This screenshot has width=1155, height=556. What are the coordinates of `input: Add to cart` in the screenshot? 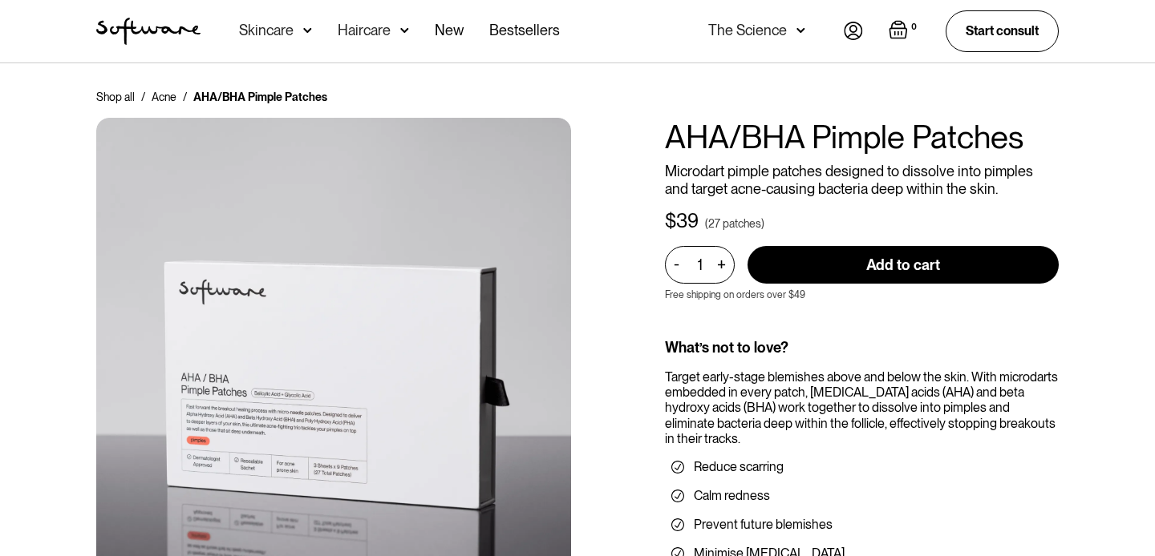 It's located at (903, 265).